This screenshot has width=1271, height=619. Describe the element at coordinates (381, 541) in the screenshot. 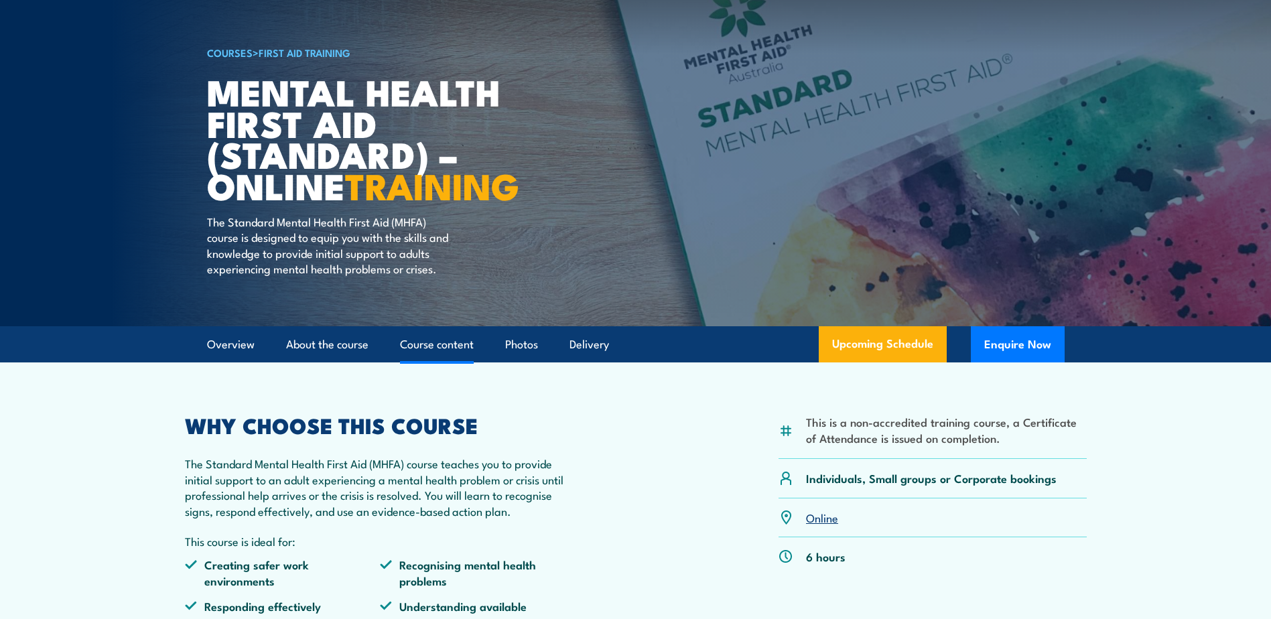

I see `p: This course is ideal for:` at that location.